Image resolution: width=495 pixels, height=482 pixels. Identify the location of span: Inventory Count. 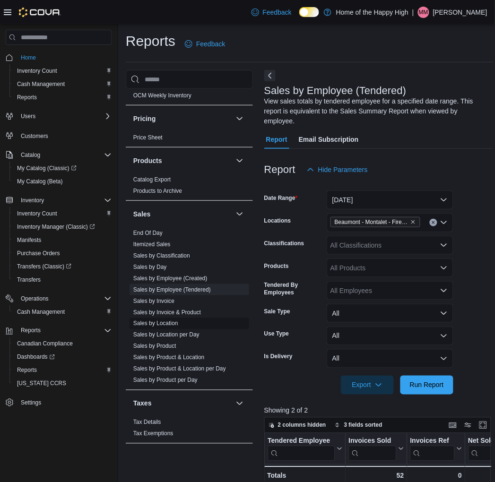
(62, 214).